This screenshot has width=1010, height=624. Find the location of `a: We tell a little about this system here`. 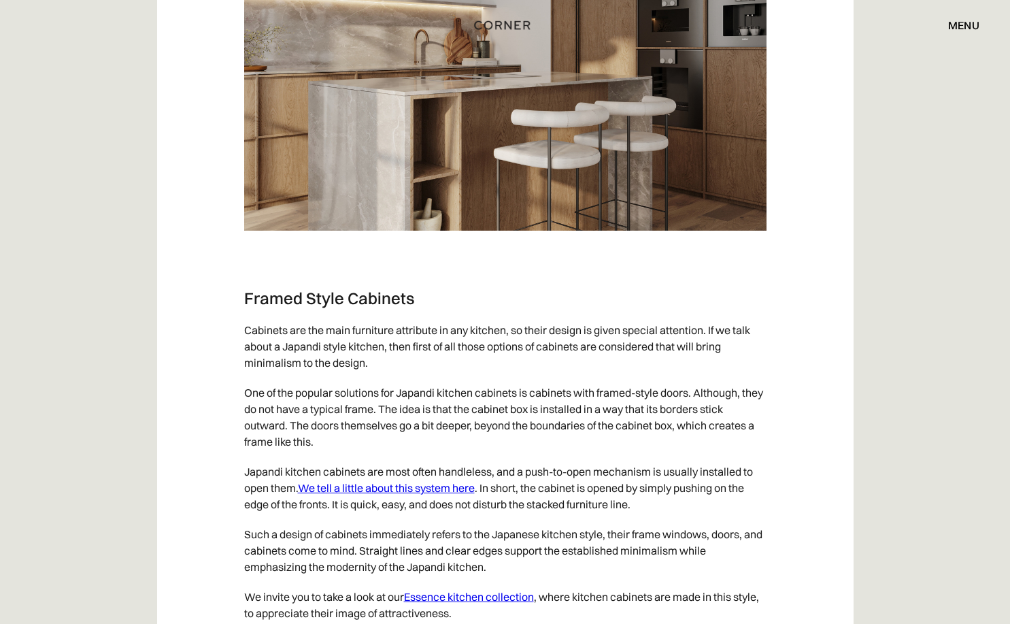

a: We tell a little about this system here is located at coordinates (386, 488).